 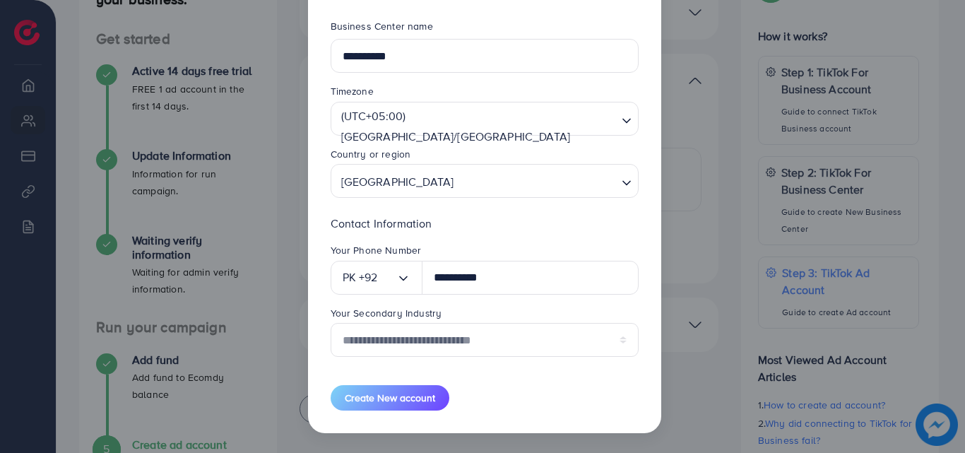 What do you see at coordinates (349, 277) in the screenshot?
I see `span: PK` at bounding box center [349, 277].